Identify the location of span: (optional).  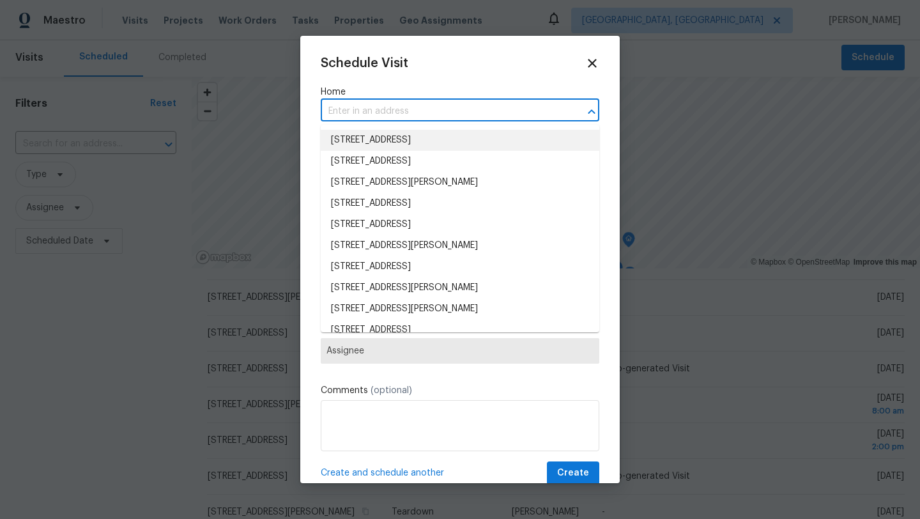
(391, 390).